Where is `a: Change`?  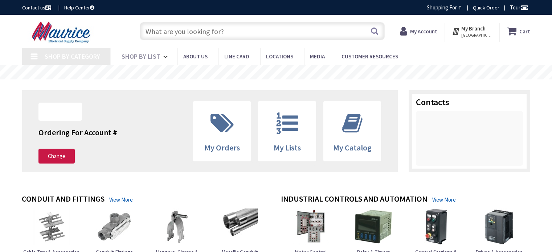
a: Change is located at coordinates (57, 156).